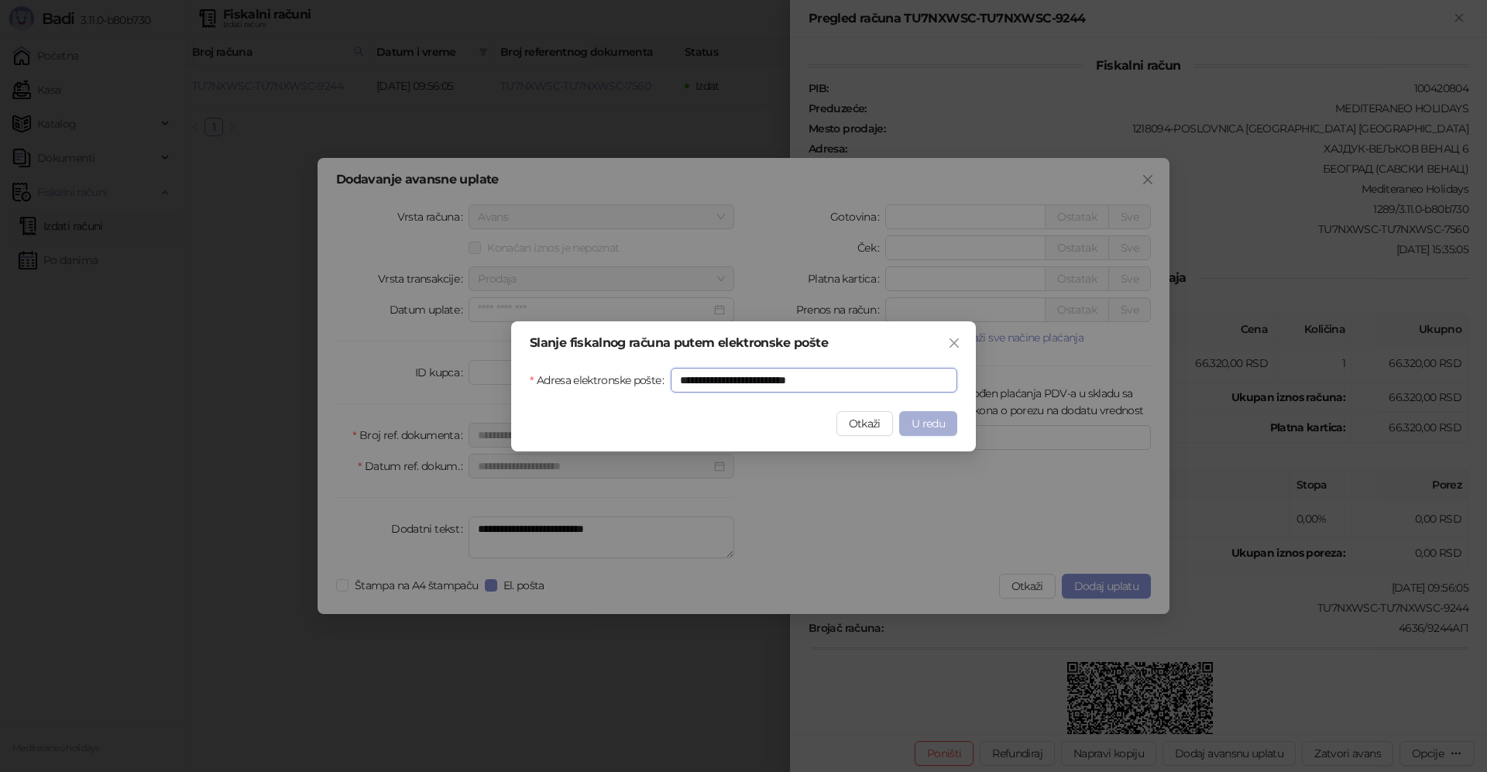 The height and width of the screenshot is (772, 1487). What do you see at coordinates (928, 424) in the screenshot?
I see `span: U redu` at bounding box center [928, 424].